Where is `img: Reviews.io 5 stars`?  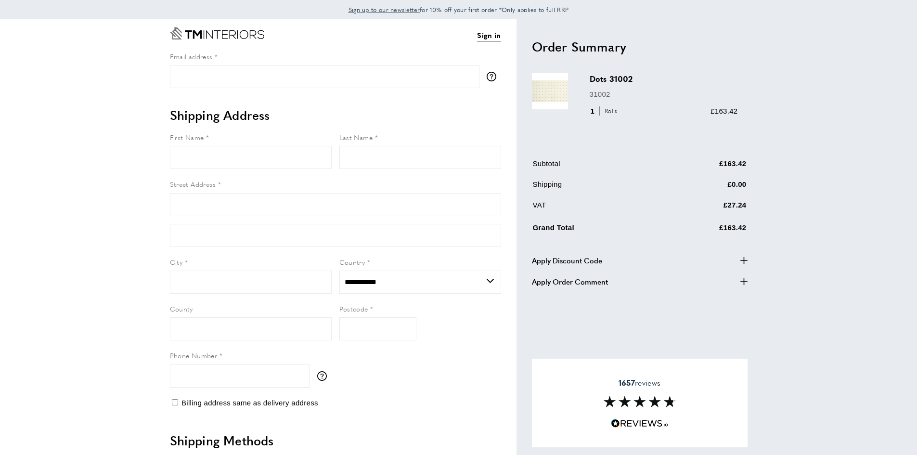 img: Reviews.io 5 stars is located at coordinates (640, 423).